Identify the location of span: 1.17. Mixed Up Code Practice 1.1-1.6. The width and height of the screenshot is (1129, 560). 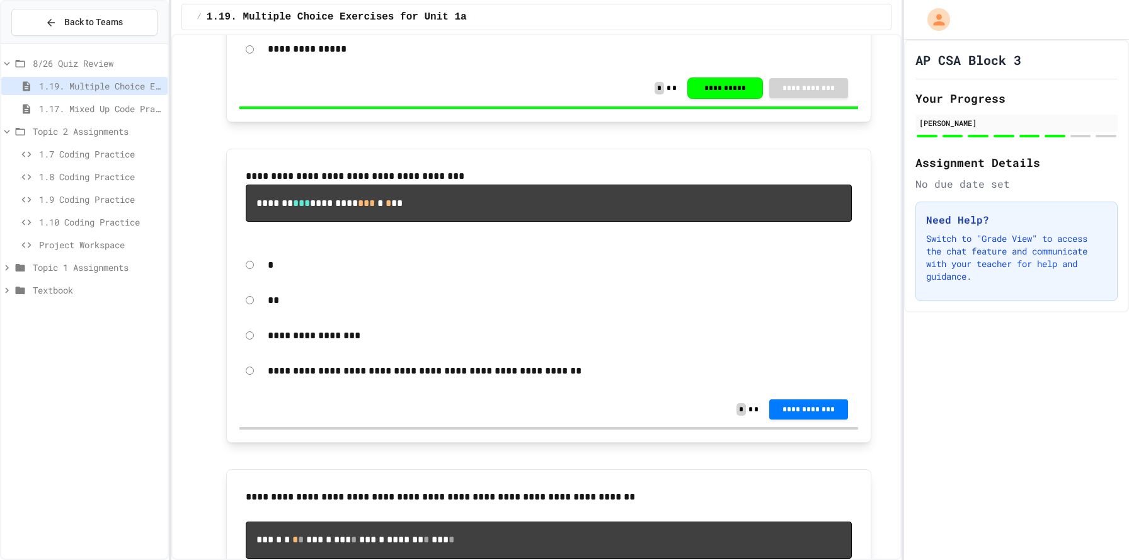
(101, 108).